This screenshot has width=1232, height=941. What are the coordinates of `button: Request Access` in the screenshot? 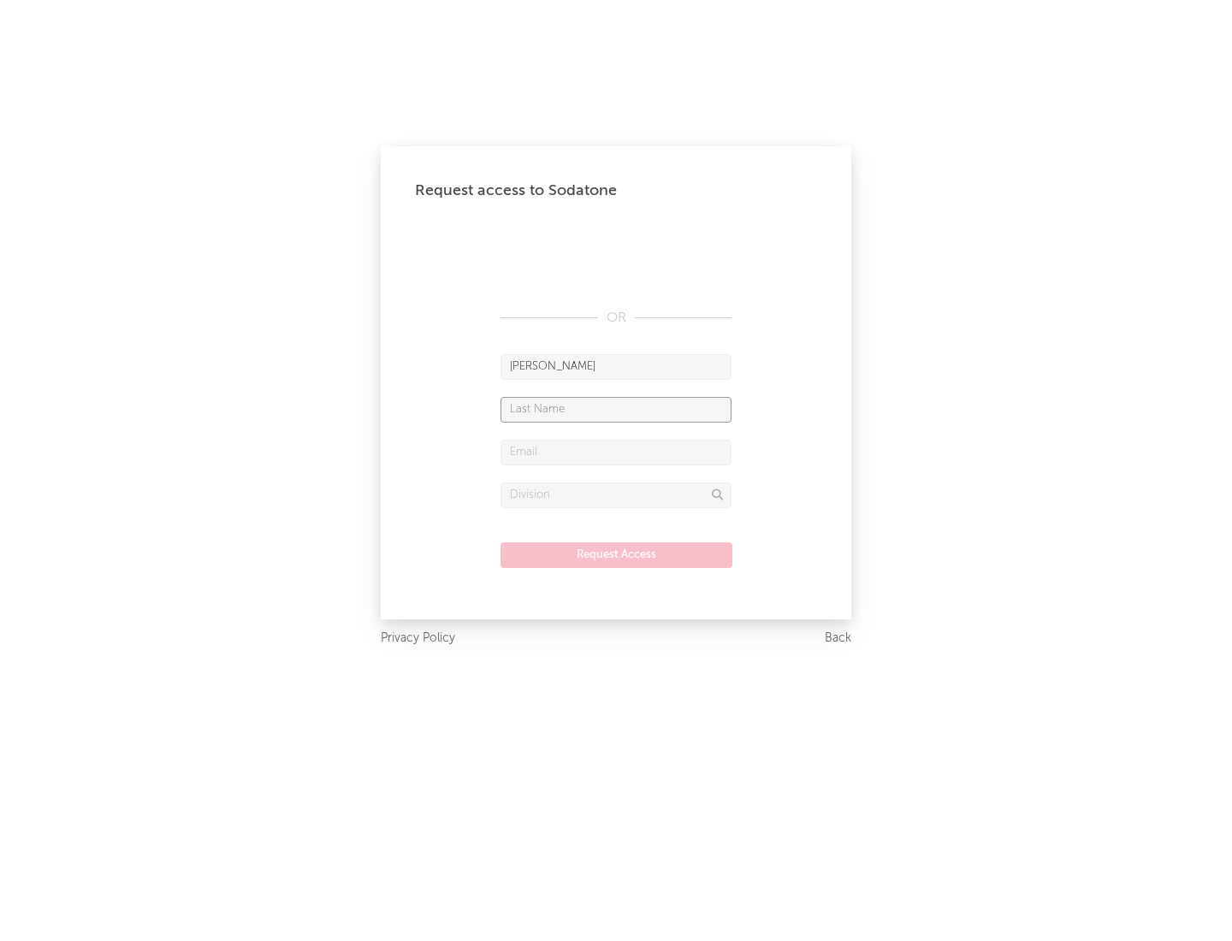 It's located at (616, 555).